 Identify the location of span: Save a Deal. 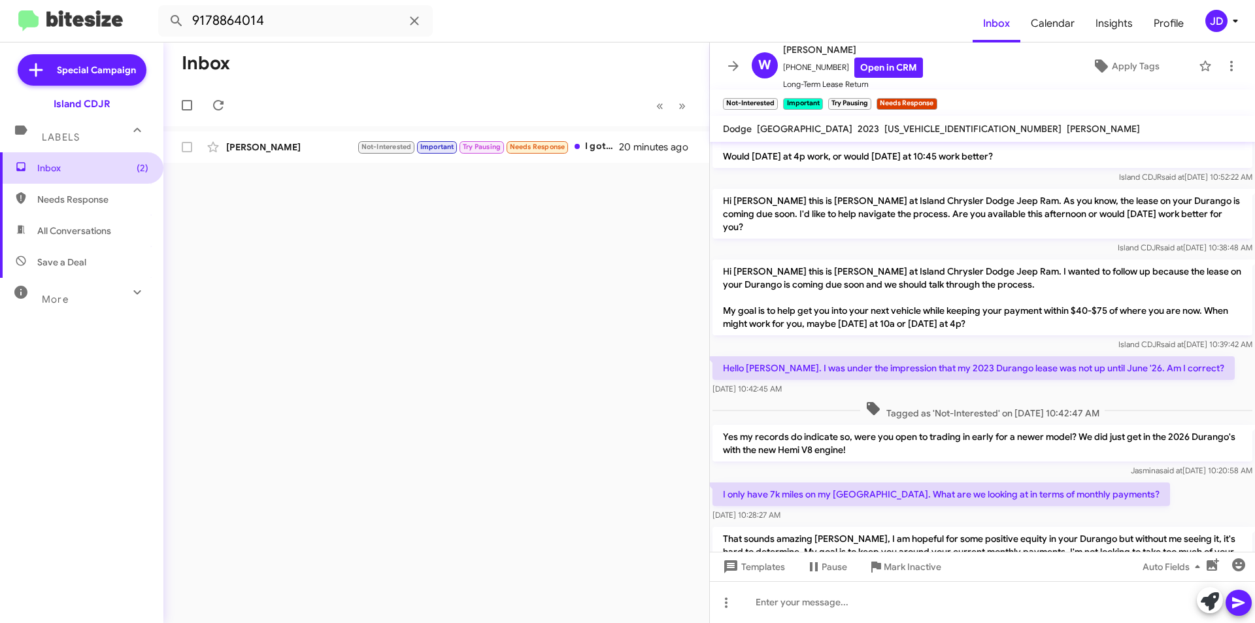
(61, 262).